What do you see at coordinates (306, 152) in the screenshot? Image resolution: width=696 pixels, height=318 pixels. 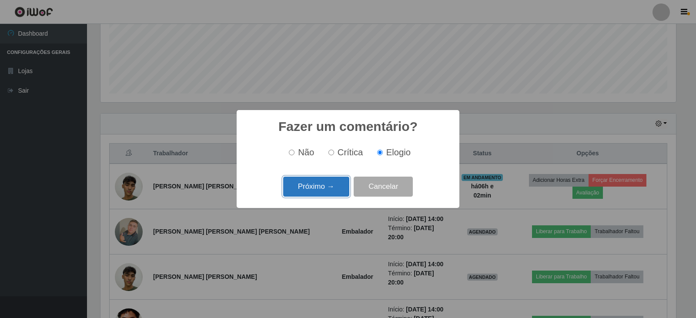 I see `span: Não` at bounding box center [306, 152].